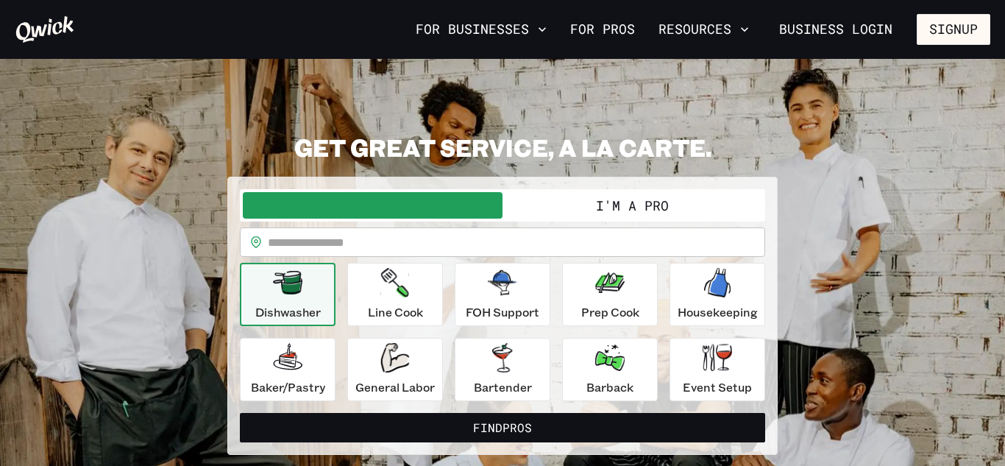 The height and width of the screenshot is (466, 1005). I want to click on p: Dishwasher, so click(288, 312).